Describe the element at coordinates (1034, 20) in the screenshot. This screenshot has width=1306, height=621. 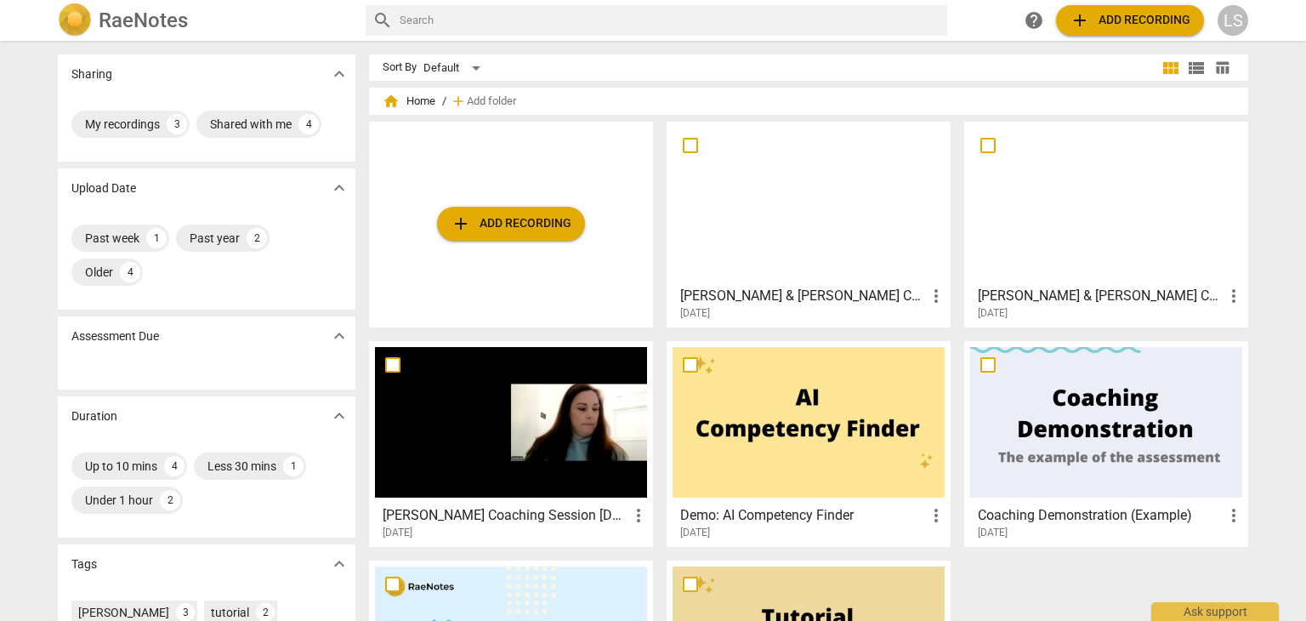
I see `a: Help` at that location.